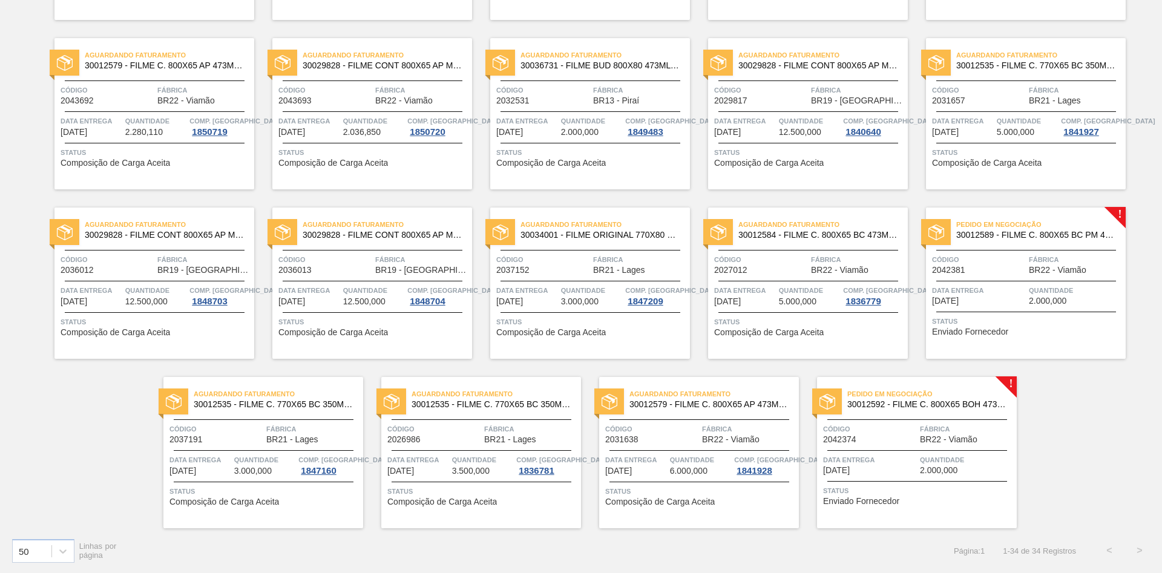  I want to click on span: 2027012, so click(731, 270).